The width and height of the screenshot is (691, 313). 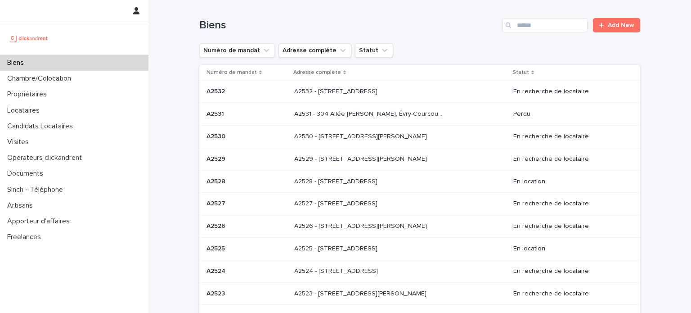 I want to click on p: A2528, so click(x=217, y=180).